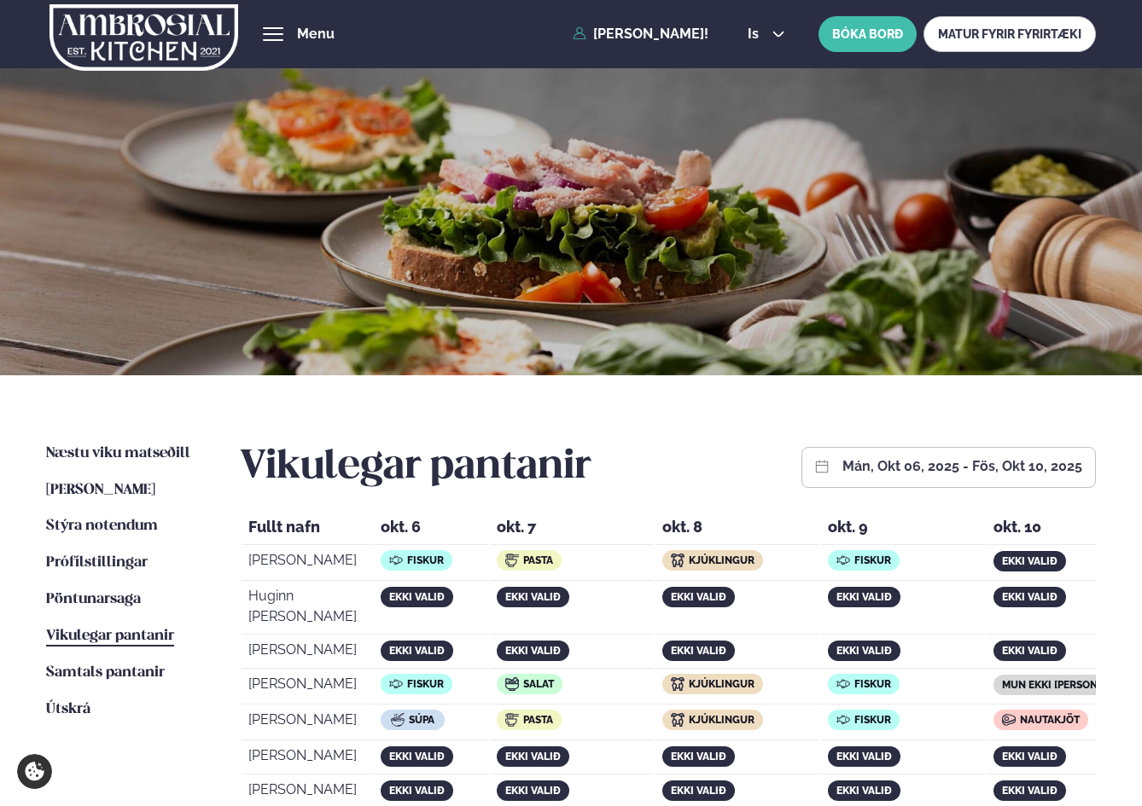 The width and height of the screenshot is (1142, 806). Describe the element at coordinates (538, 684) in the screenshot. I see `span: Salat` at that location.